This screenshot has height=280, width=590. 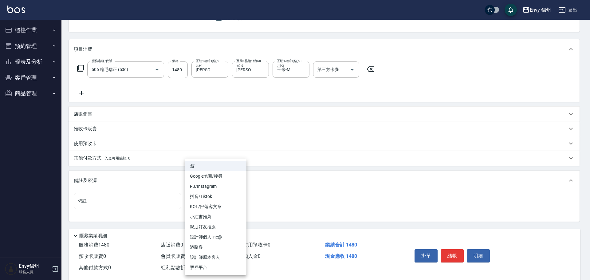 What do you see at coordinates (216, 206) in the screenshot?
I see `li: KOL/部落客文章` at bounding box center [216, 206].